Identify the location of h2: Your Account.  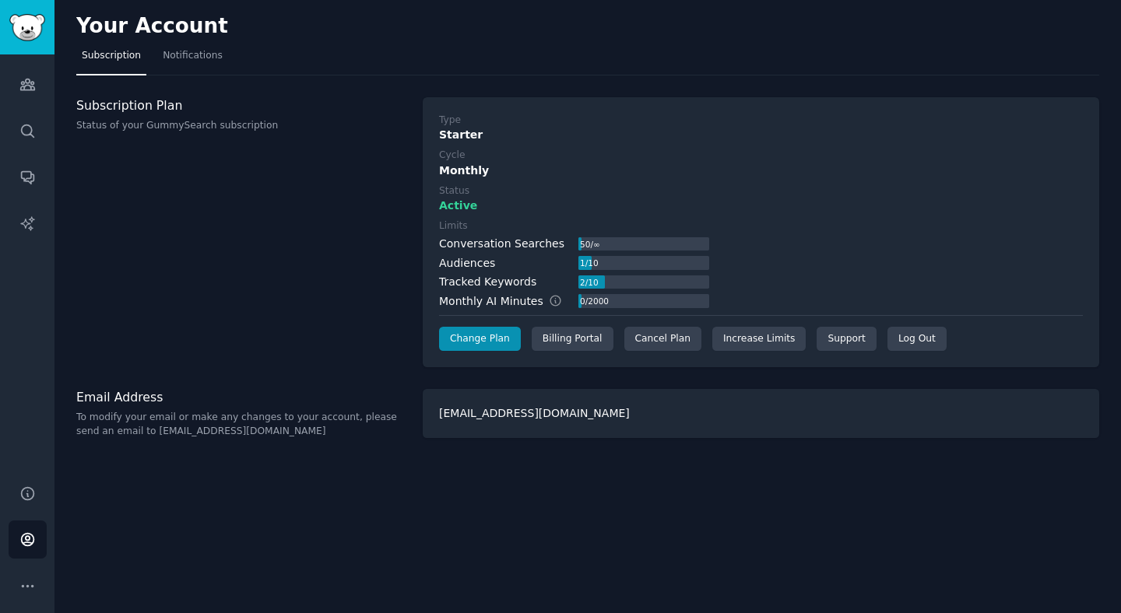
(152, 26).